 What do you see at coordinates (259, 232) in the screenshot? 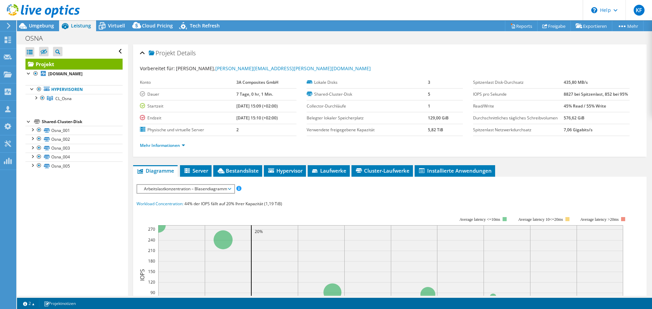
I see `text: 20%` at bounding box center [259, 232].